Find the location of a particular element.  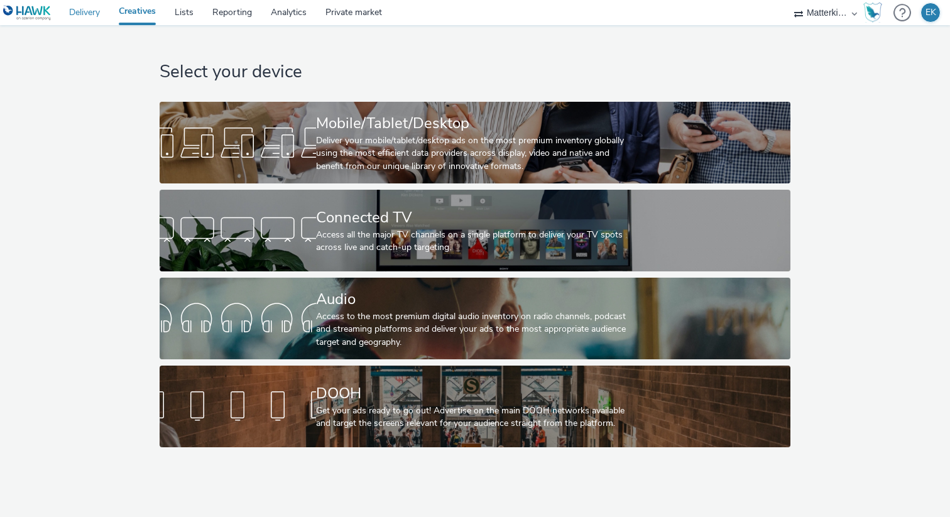

img: Hawk Academy is located at coordinates (873, 13).